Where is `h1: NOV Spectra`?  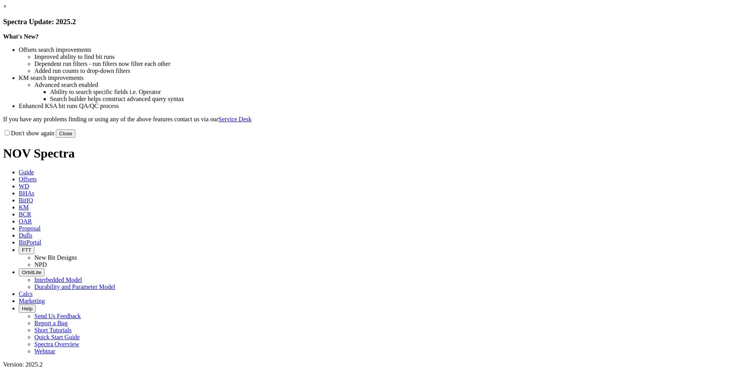
h1: NOV Spectra is located at coordinates (373, 153).